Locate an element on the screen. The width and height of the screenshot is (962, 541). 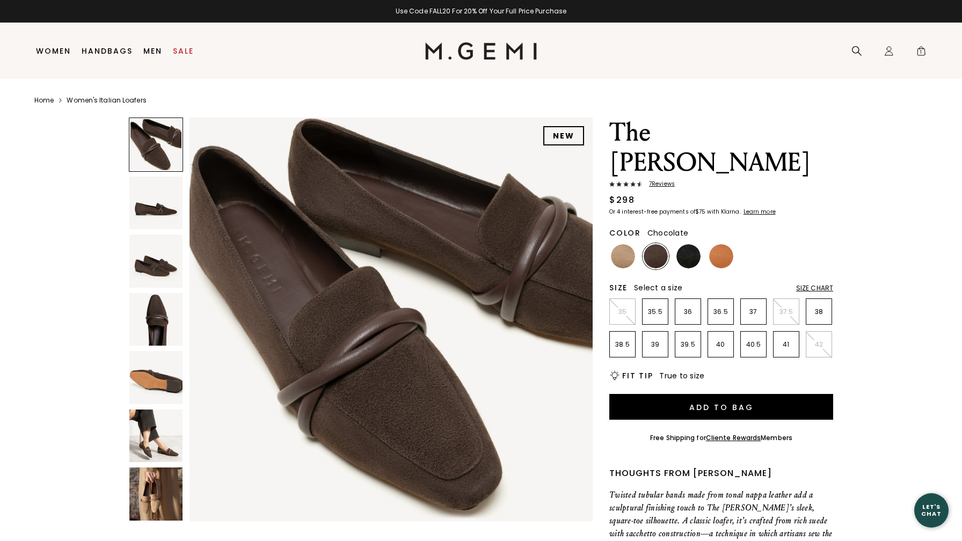
p: 40.5 is located at coordinates (753, 345).